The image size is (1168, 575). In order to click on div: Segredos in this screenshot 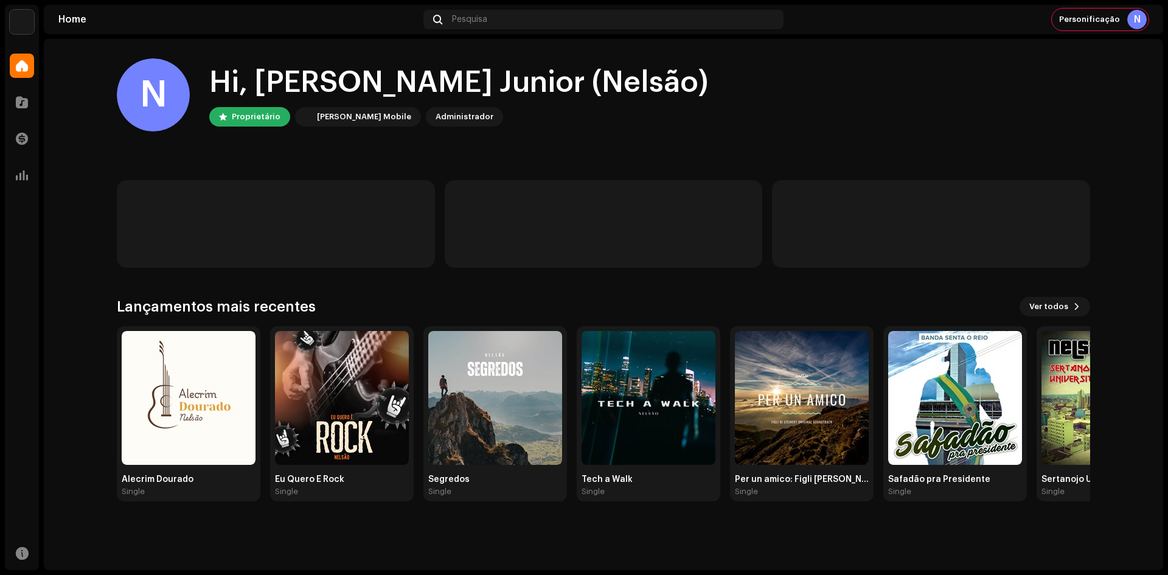, I will do `click(495, 479)`.